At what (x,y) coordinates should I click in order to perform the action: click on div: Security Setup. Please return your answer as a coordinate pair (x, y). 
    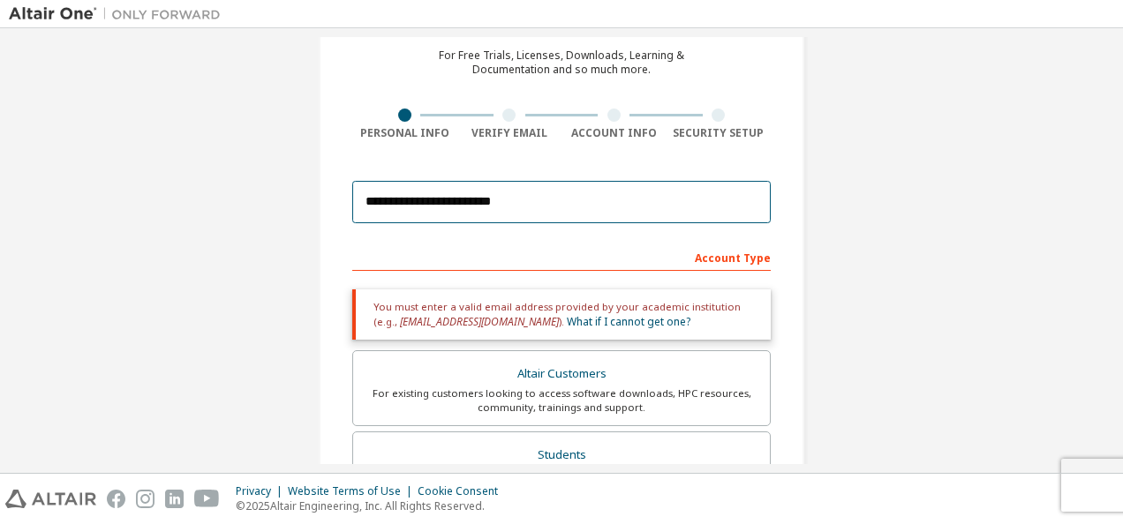
    Looking at the image, I should click on (718, 133).